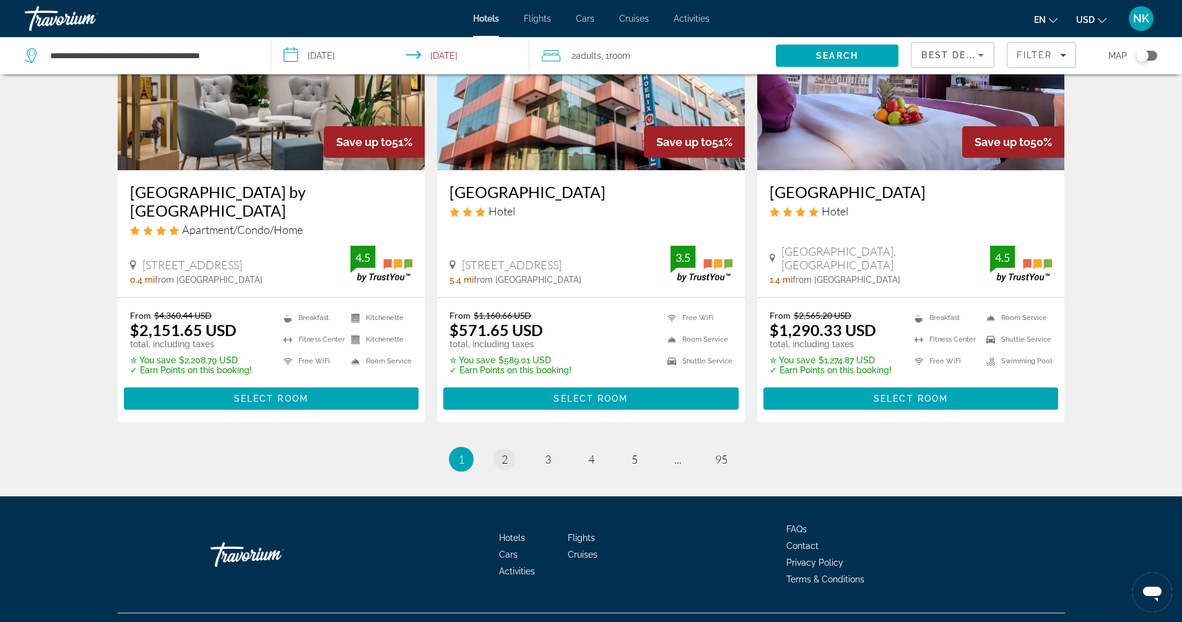  Describe the element at coordinates (512, 538) in the screenshot. I see `a: Hotels` at that location.